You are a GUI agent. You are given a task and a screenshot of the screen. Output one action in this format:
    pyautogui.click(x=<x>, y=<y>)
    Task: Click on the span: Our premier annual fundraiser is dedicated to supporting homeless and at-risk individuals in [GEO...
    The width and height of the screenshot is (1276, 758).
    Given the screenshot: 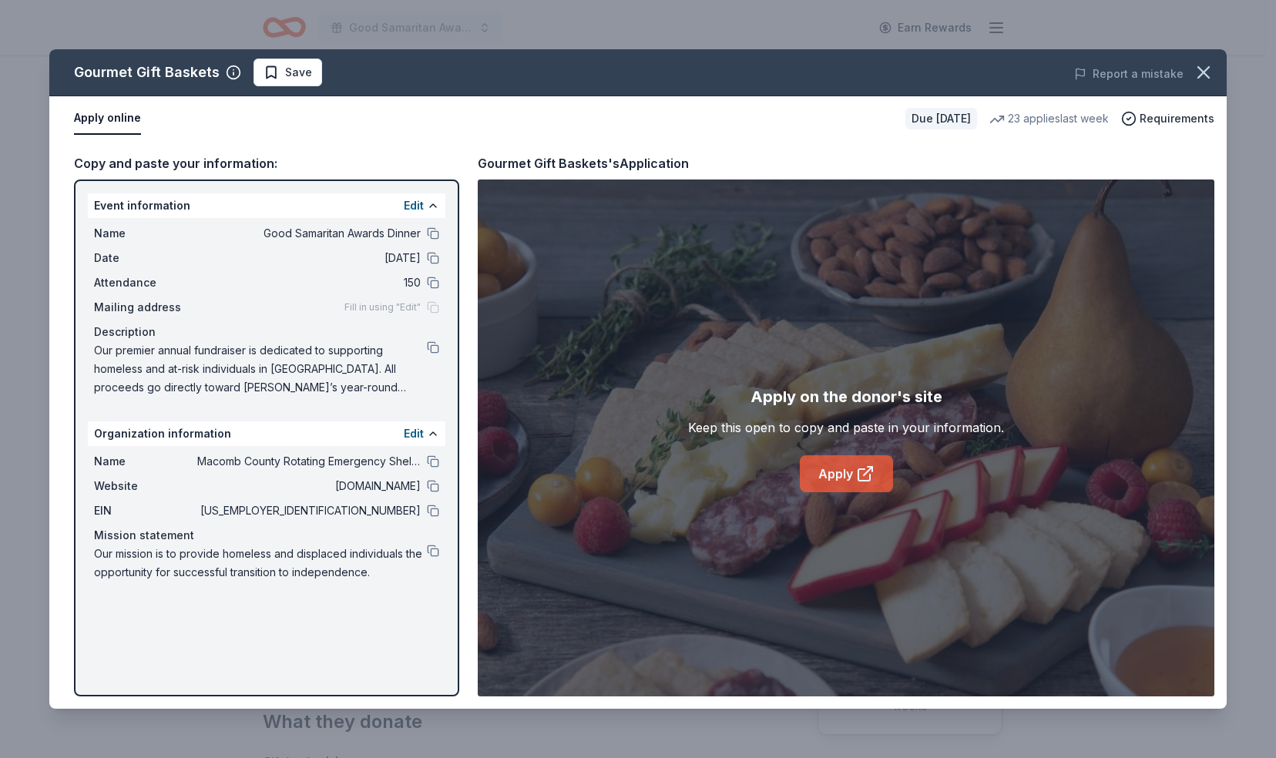 What is the action you would take?
    pyautogui.click(x=260, y=369)
    